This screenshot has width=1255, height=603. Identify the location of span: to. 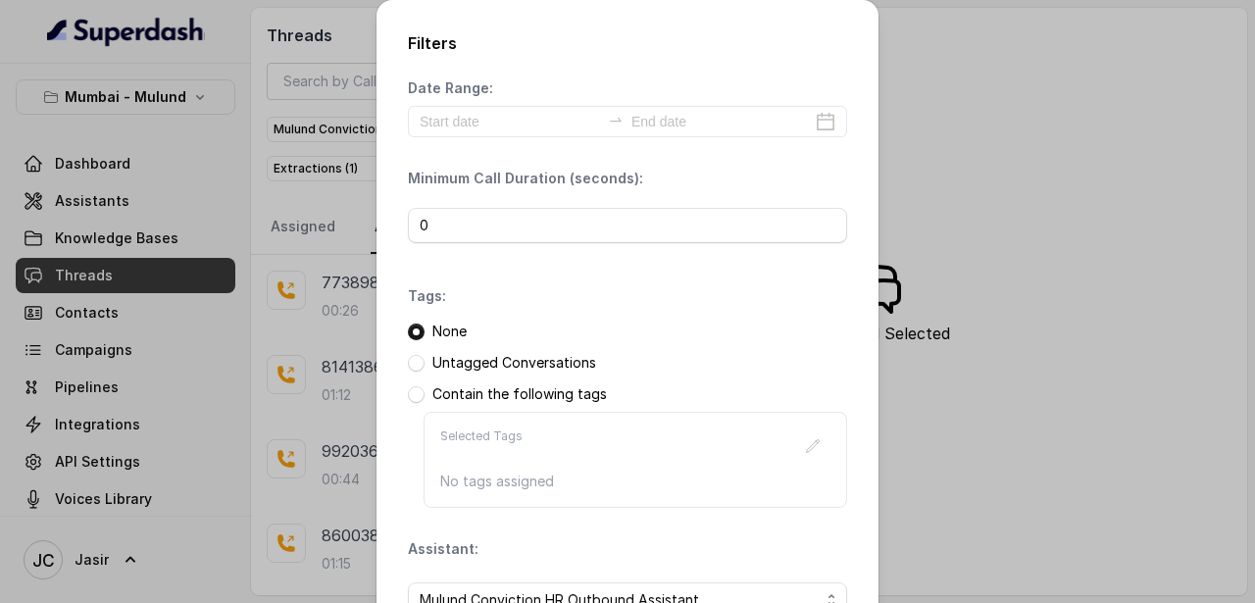
(616, 120).